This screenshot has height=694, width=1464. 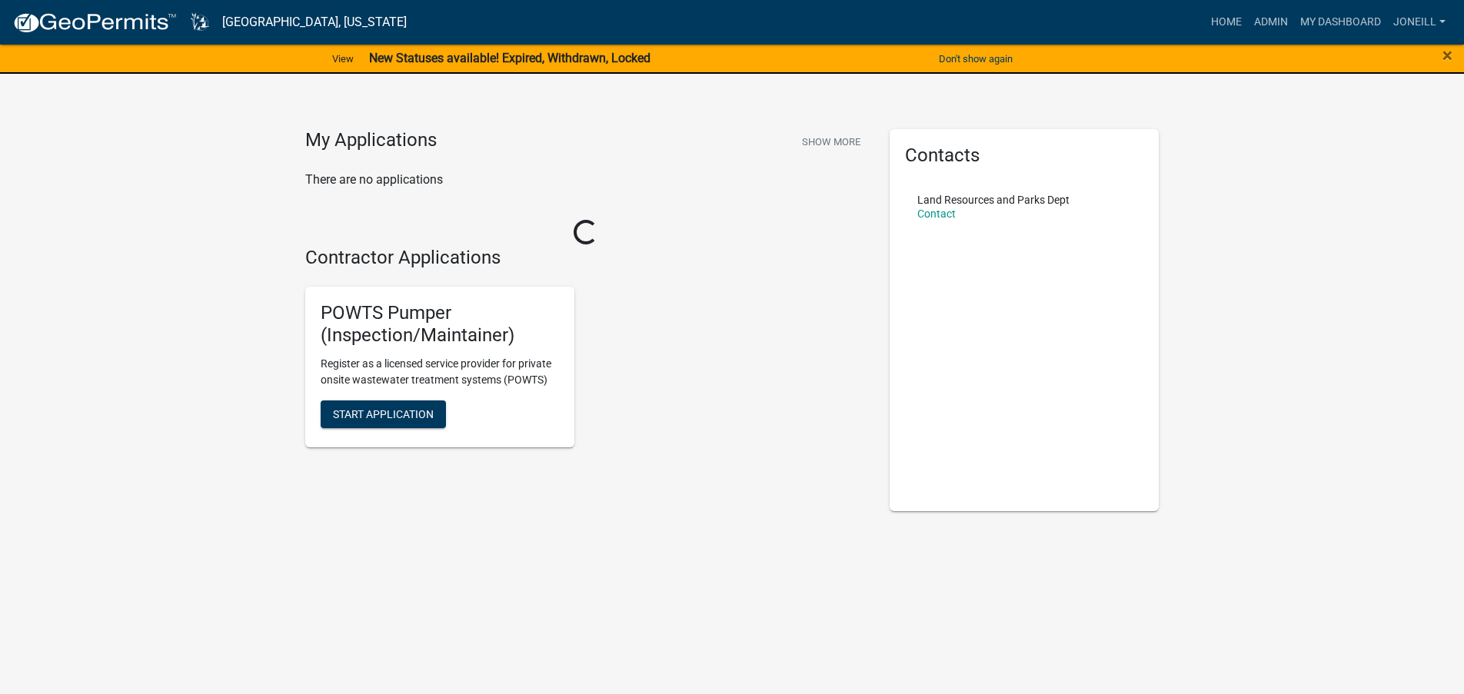 What do you see at coordinates (993, 200) in the screenshot?
I see `p: Land Resources and Parks Dept` at bounding box center [993, 200].